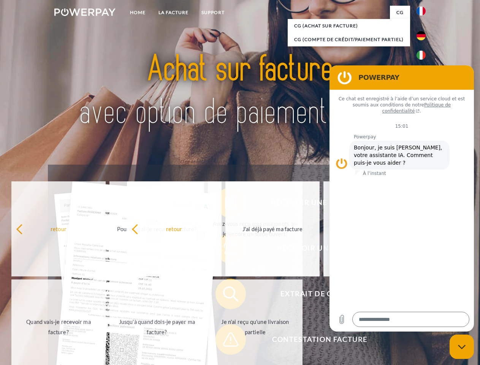  Describe the element at coordinates (138, 13) in the screenshot. I see `a: Home` at that location.